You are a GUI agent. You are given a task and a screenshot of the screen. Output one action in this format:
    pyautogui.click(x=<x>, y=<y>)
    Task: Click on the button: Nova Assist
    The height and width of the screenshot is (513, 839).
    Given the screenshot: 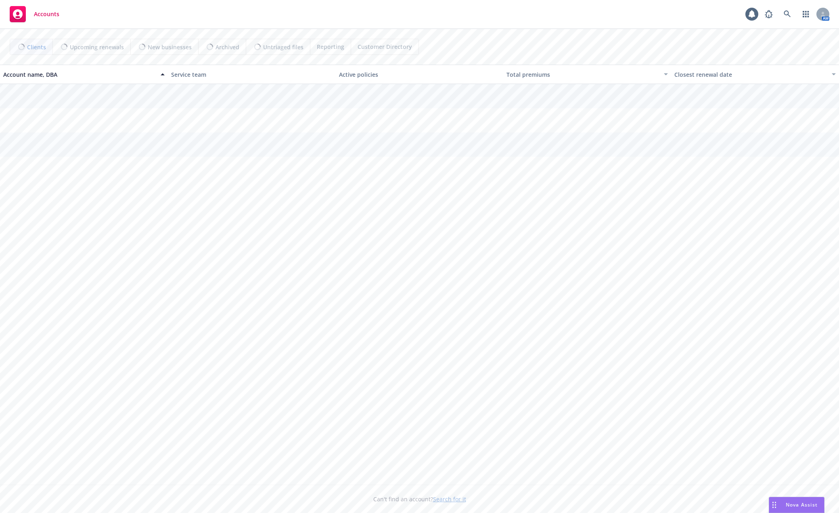 What is the action you would take?
    pyautogui.click(x=797, y=505)
    